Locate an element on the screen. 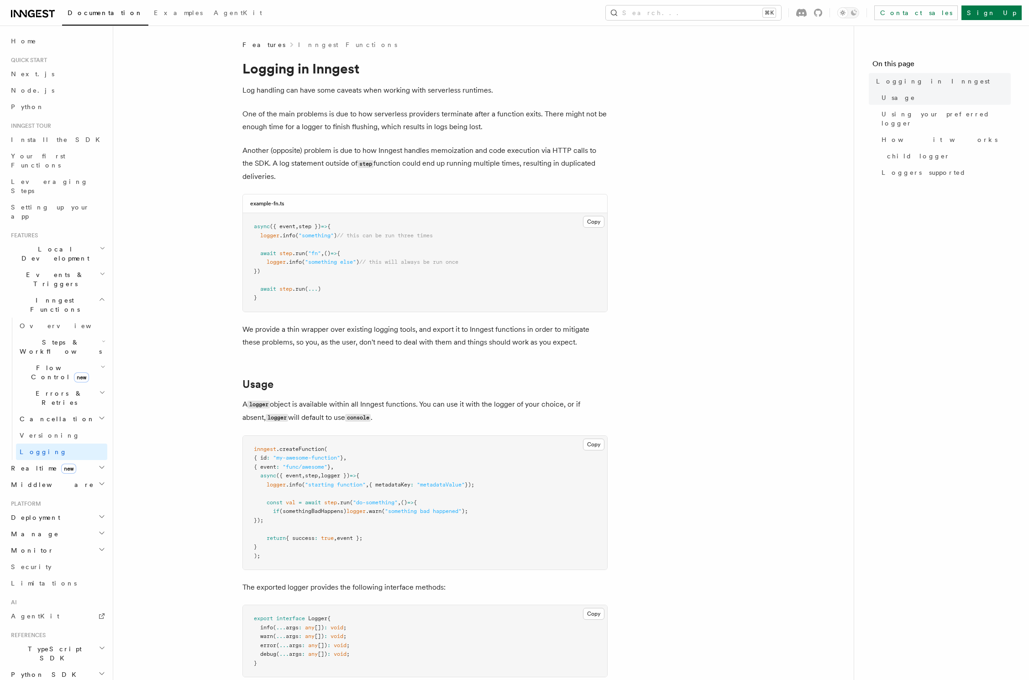  a: How it works is located at coordinates (944, 140).